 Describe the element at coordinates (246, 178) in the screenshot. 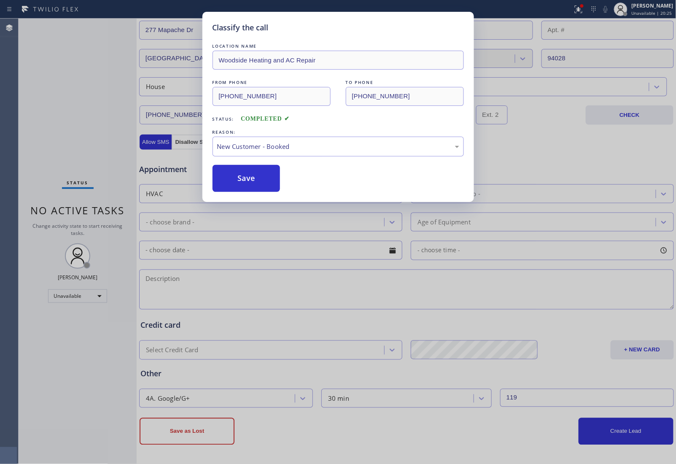

I see `button: Save` at that location.